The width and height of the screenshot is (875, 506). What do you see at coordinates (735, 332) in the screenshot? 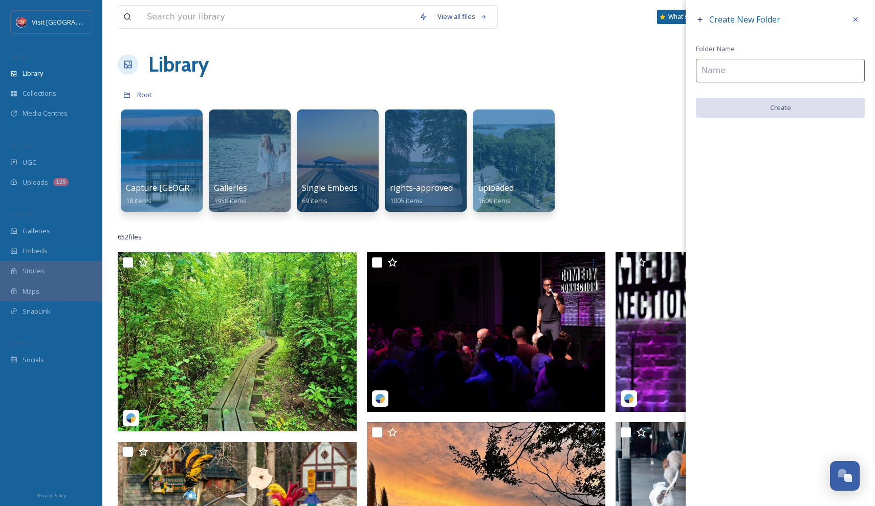
I see `img: jenvesp-18012642140320190.webp` at bounding box center [735, 332].